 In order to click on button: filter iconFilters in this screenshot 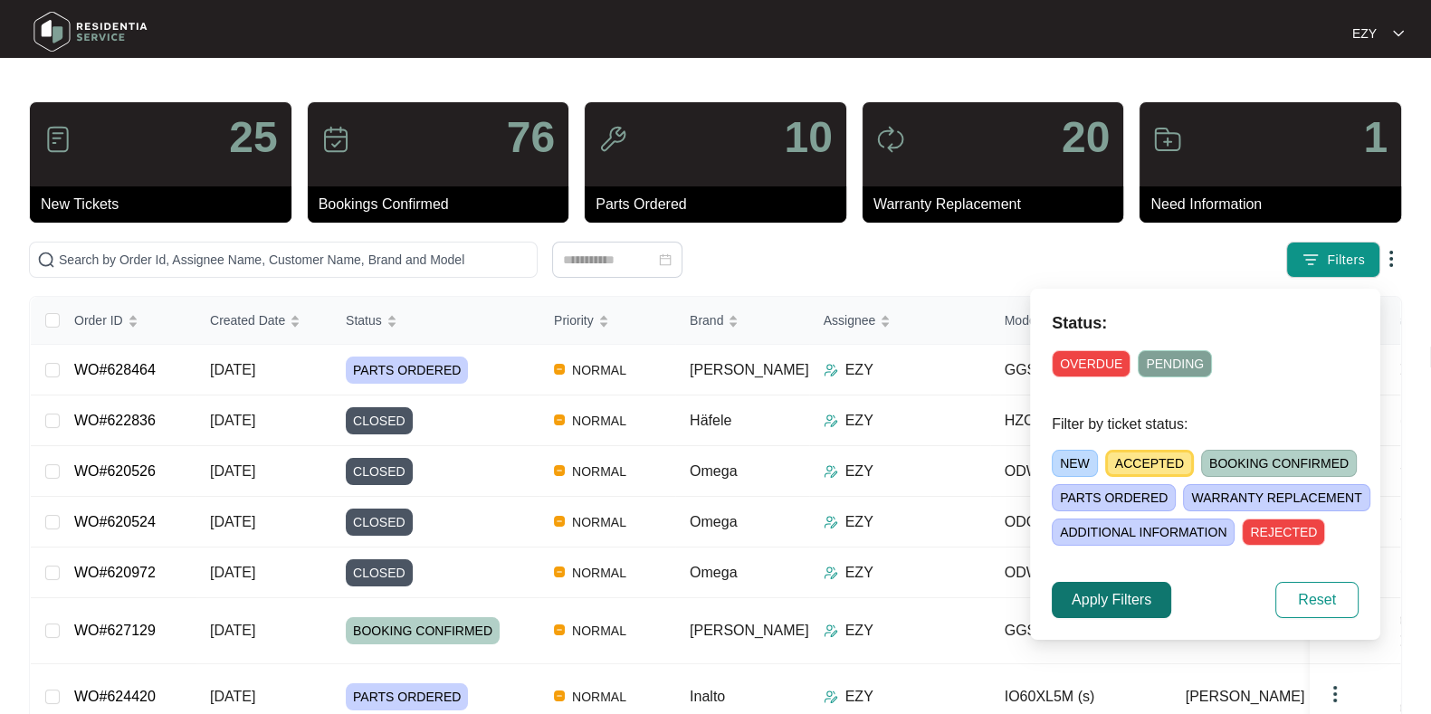, I will do `click(1333, 260)`.